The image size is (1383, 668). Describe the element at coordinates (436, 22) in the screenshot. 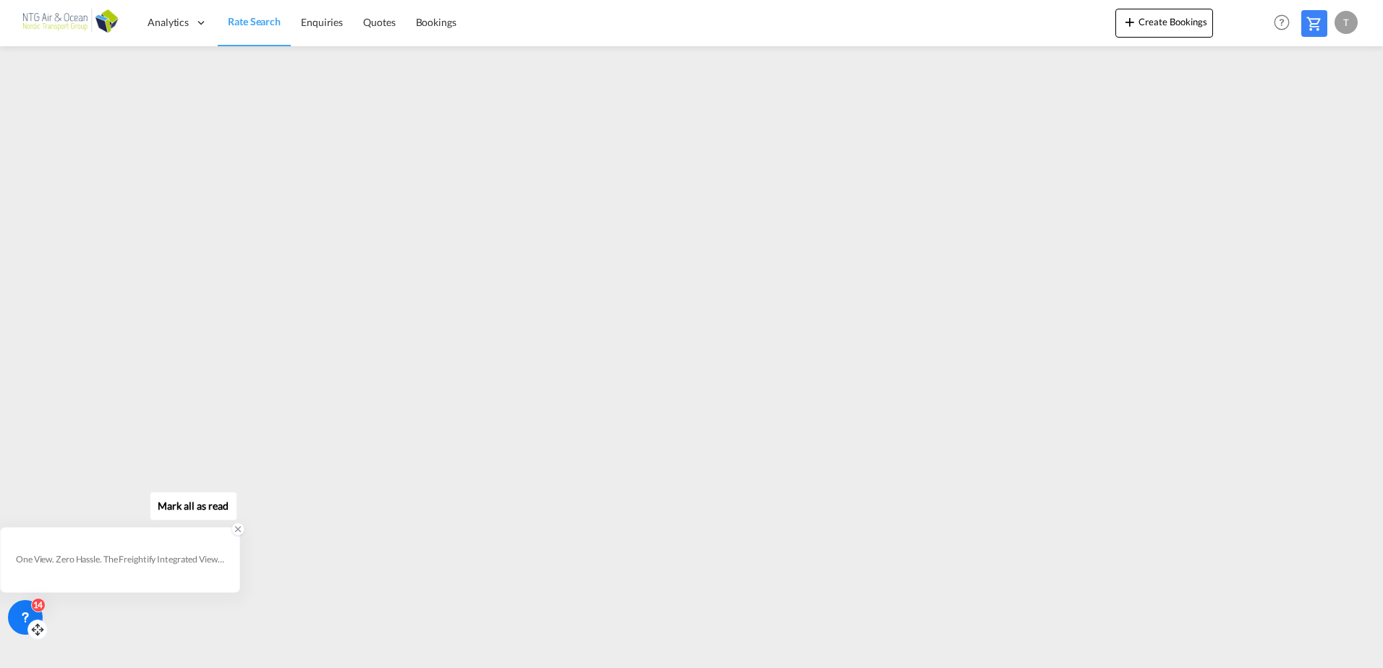

I see `span: Bookings` at that location.